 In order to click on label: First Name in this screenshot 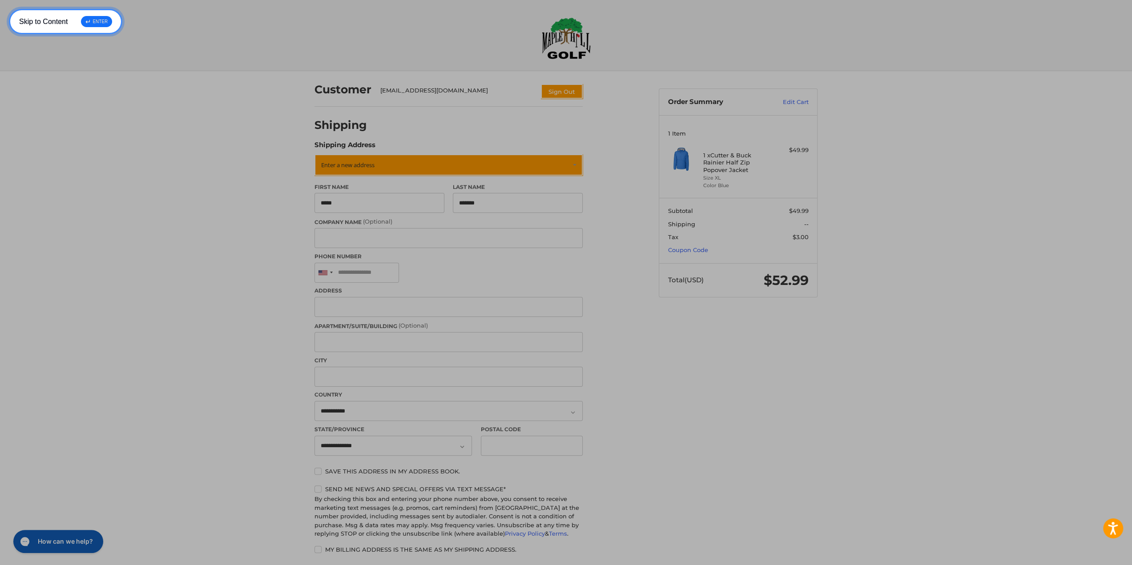, I will do `click(380, 187)`.